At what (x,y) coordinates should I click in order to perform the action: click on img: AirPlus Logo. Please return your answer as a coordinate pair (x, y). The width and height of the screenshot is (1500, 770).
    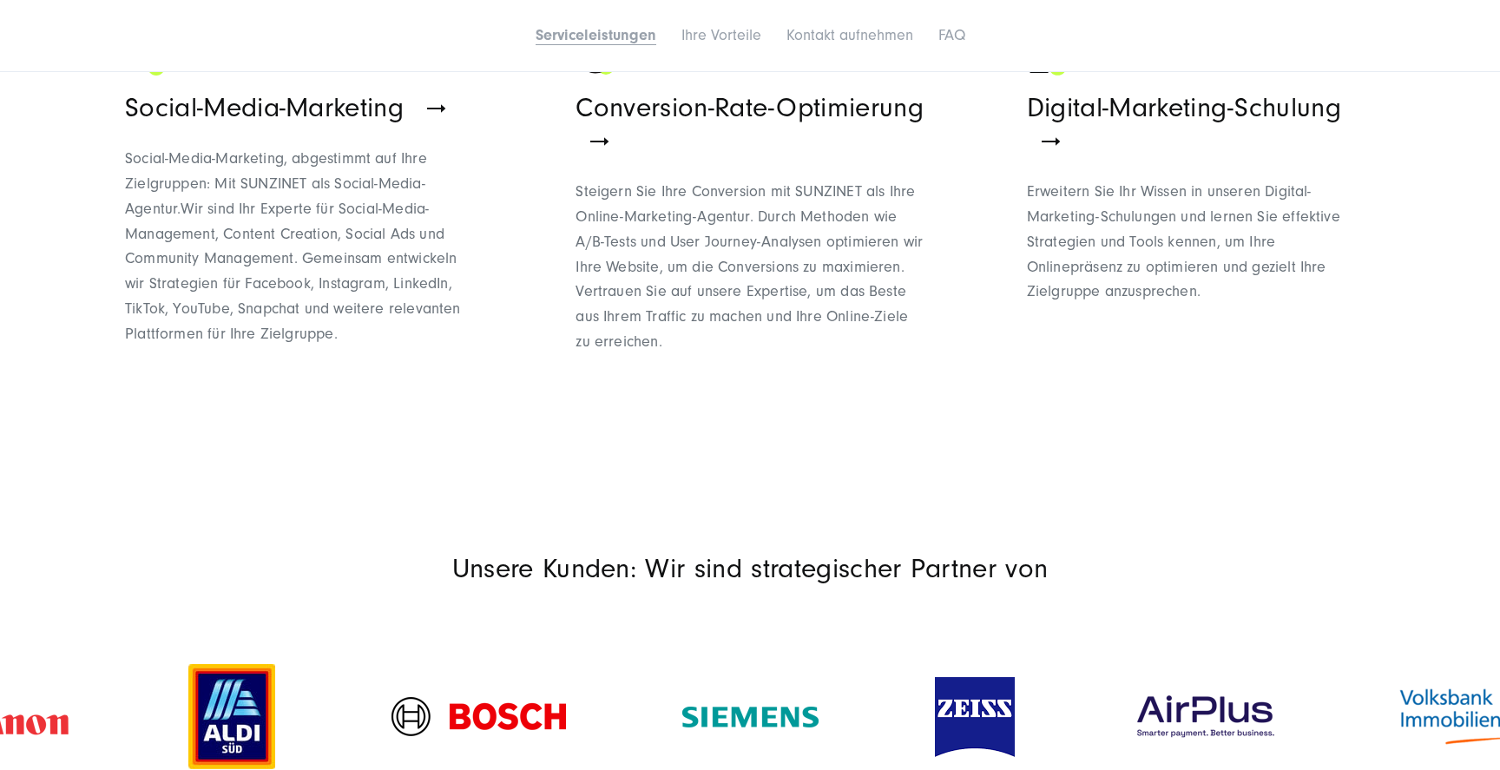
    Looking at the image, I should click on (1205, 716).